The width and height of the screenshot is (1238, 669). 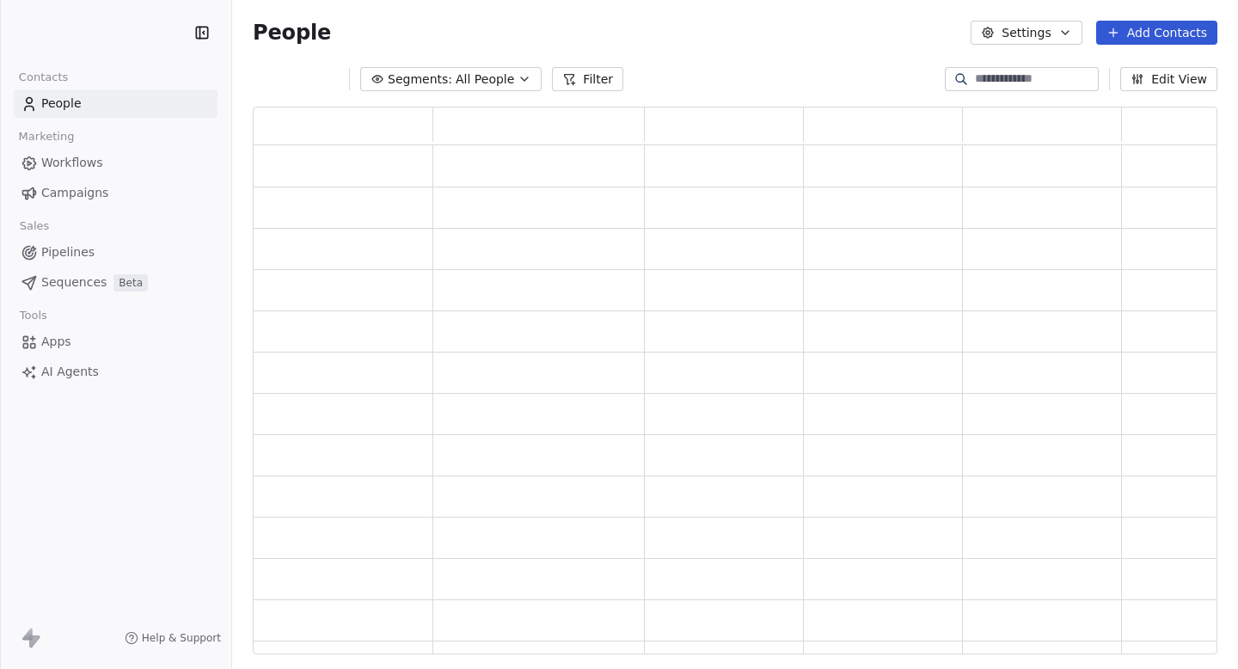 I want to click on a: Pipelines, so click(x=115, y=252).